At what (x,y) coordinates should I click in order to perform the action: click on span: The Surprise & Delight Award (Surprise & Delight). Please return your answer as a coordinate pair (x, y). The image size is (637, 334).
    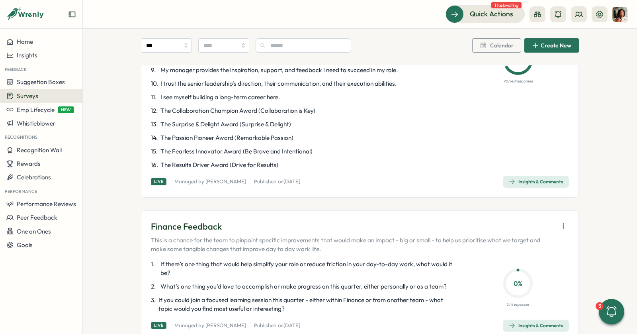
    Looking at the image, I should click on (226, 124).